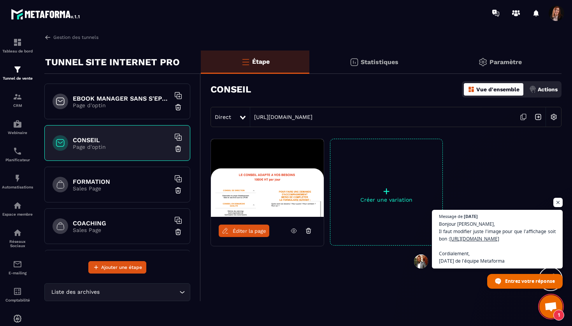 Image resolution: width=572 pixels, height=326 pixels. What do you see at coordinates (48, 37) in the screenshot?
I see `img: arrow` at bounding box center [48, 37].